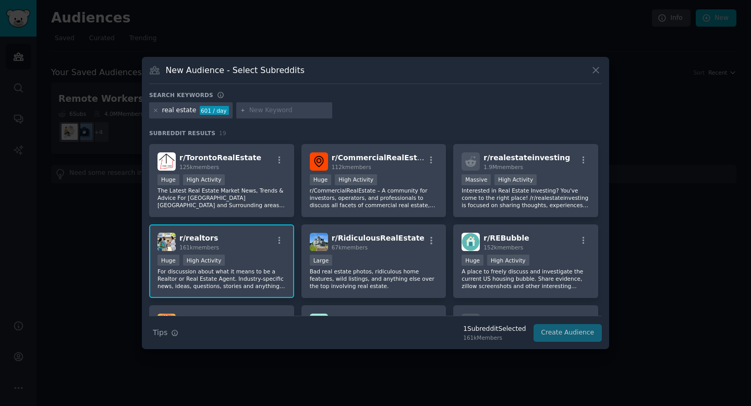 Image resolution: width=751 pixels, height=406 pixels. I want to click on input: New Keyword, so click(289, 111).